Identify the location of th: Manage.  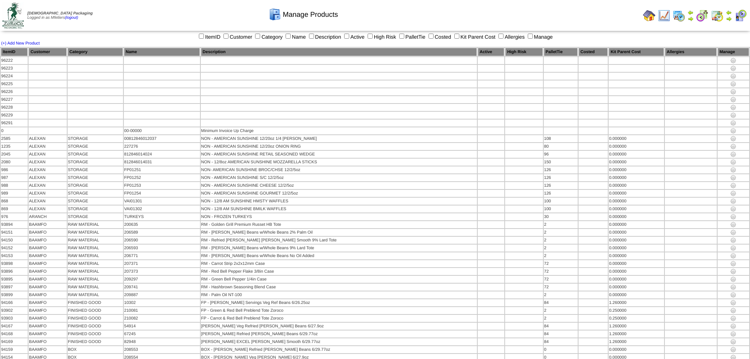
(733, 52).